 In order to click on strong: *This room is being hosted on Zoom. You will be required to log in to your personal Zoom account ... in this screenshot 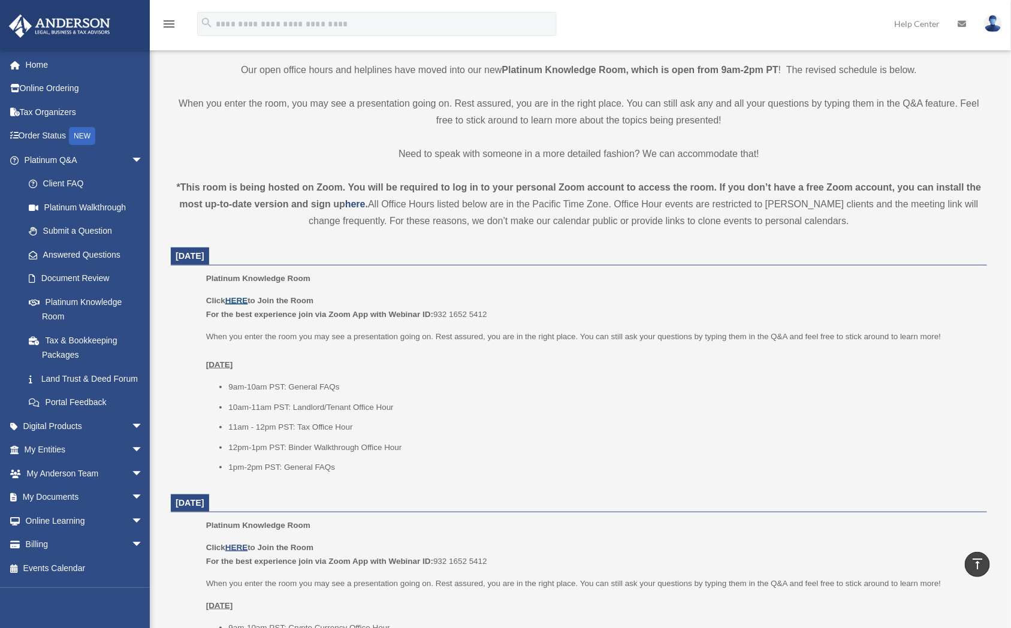, I will do `click(579, 195)`.